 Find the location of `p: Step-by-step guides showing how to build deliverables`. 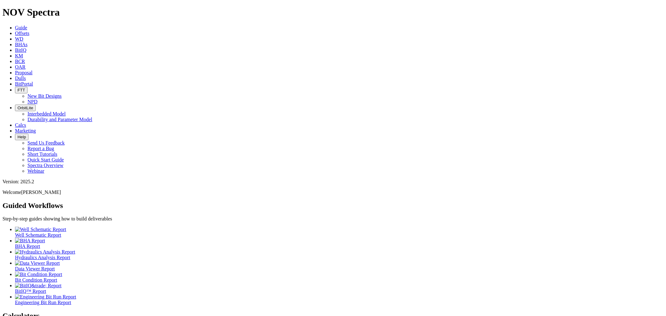

p: Step-by-step guides showing how to build deliverables is located at coordinates (333, 219).